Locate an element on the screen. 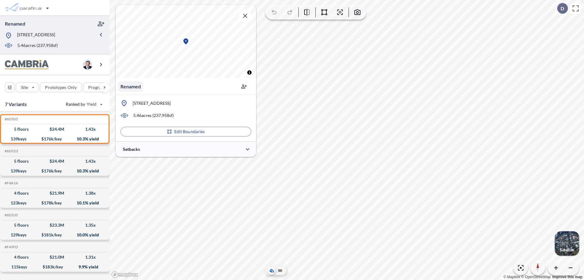  button: Ranked by Yield is located at coordinates (84, 104).